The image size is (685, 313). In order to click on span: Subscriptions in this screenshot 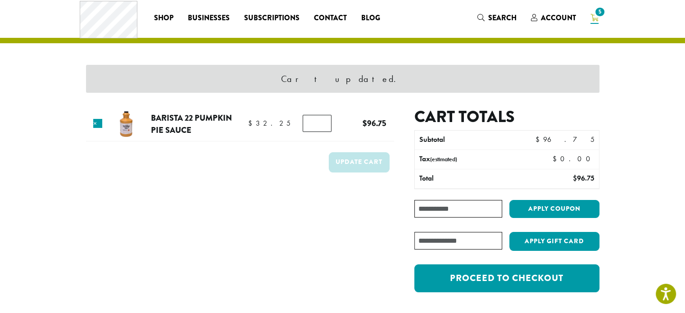, I will do `click(272, 18)`.